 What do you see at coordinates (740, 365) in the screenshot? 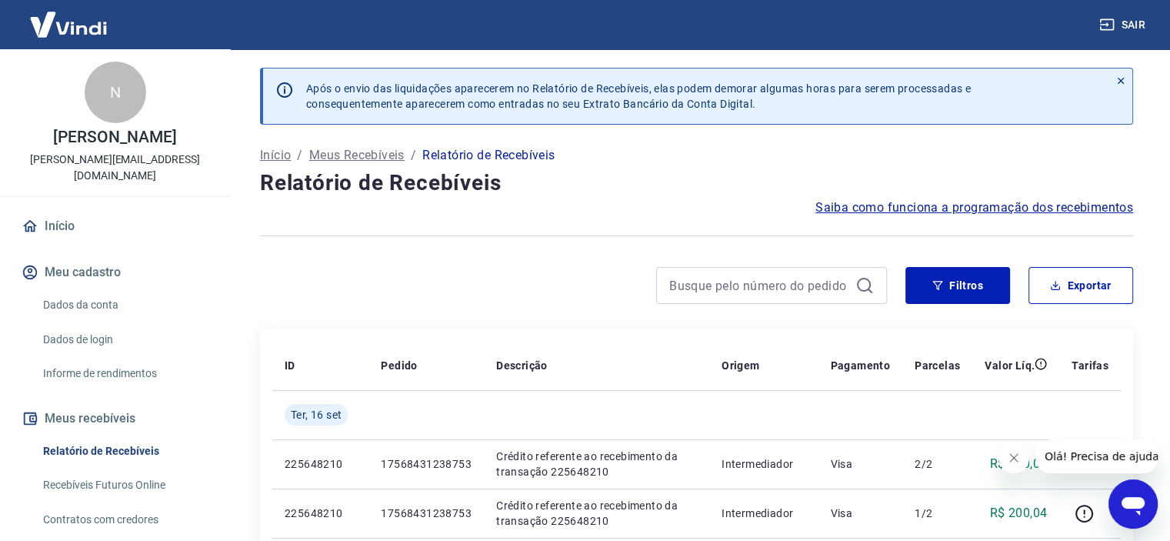
I see `p: Origem` at bounding box center [740, 365].